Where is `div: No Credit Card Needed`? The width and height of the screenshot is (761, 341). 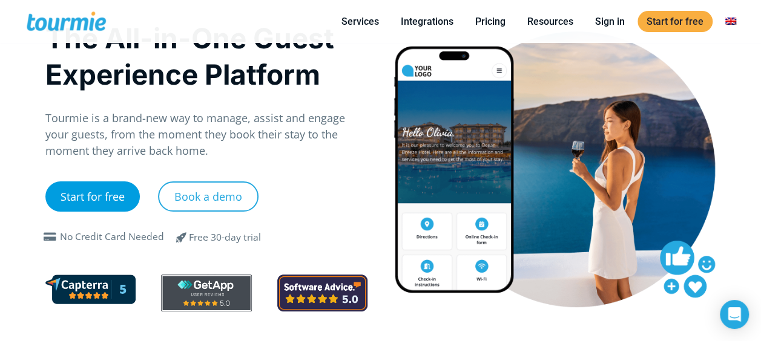
div: No Credit Card Needed is located at coordinates (112, 237).